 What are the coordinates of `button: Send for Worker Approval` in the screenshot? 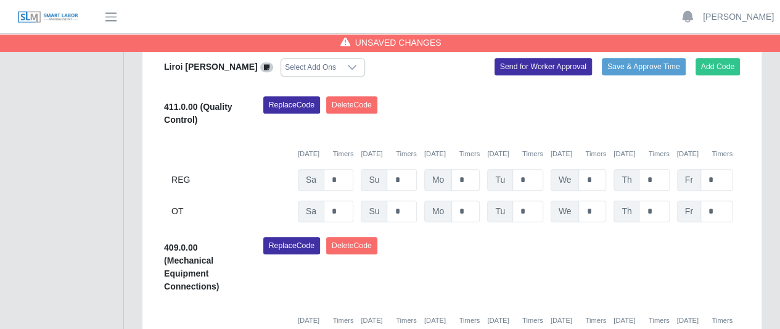 It's located at (543, 67).